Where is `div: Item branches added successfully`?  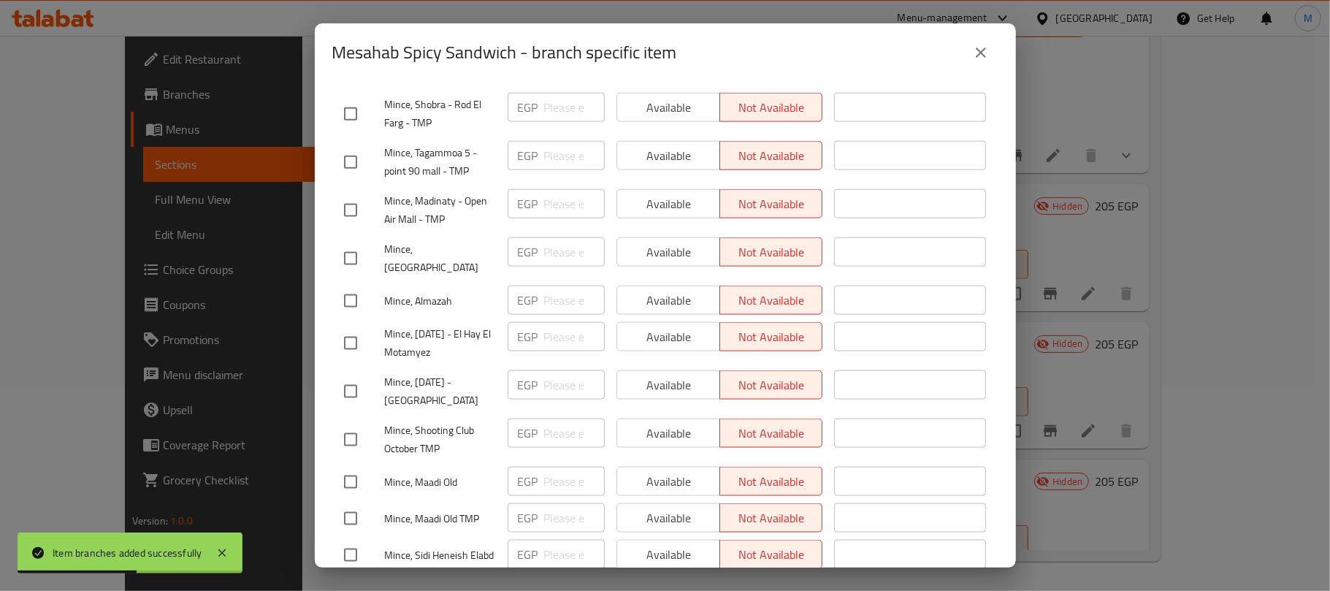 div: Item branches added successfully is located at coordinates (127, 553).